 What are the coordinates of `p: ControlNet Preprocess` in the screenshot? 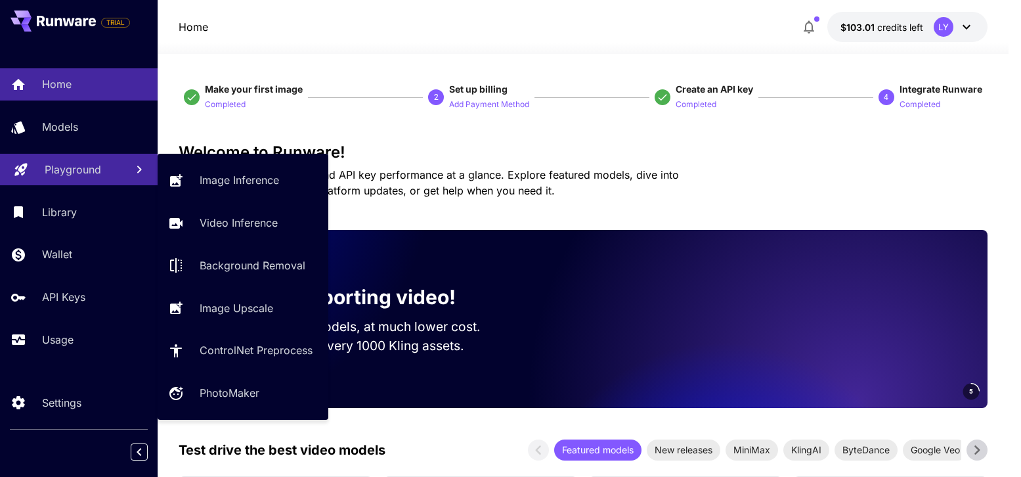 It's located at (256, 350).